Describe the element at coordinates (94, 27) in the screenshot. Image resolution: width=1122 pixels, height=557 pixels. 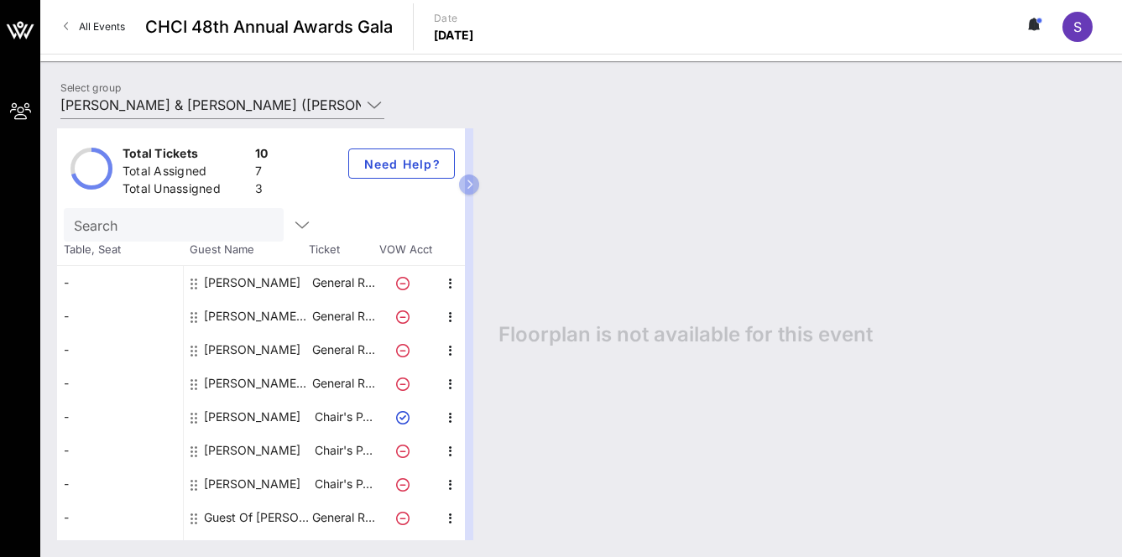
I see `a: All Events` at that location.